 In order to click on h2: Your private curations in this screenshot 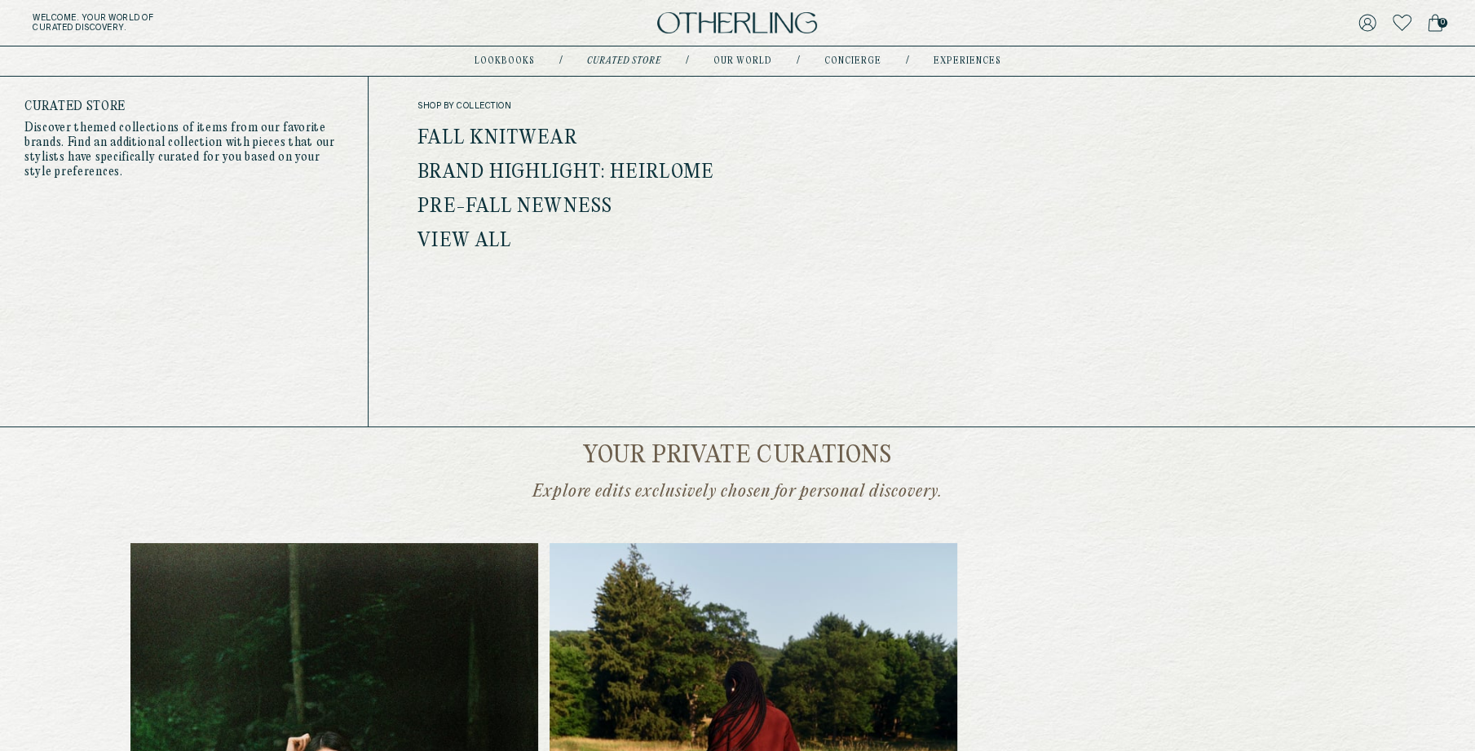, I will do `click(738, 456)`.